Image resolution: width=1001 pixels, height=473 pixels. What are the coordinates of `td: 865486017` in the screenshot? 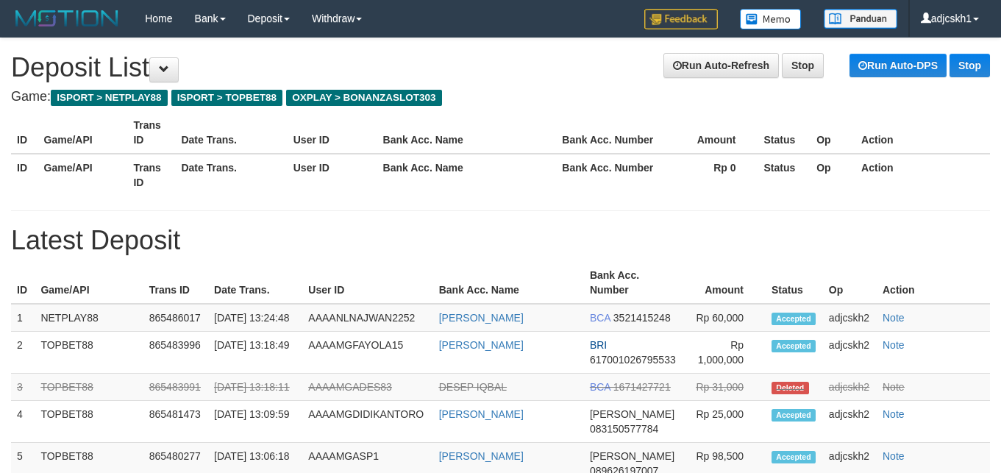 It's located at (176, 318).